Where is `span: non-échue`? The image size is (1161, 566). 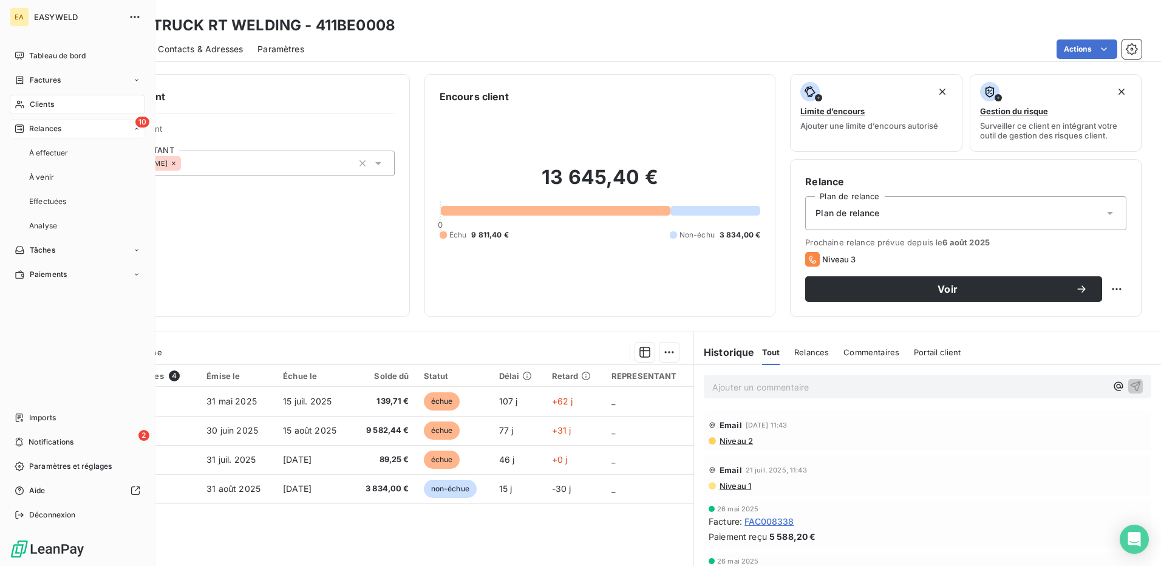
span: non-échue is located at coordinates (450, 489).